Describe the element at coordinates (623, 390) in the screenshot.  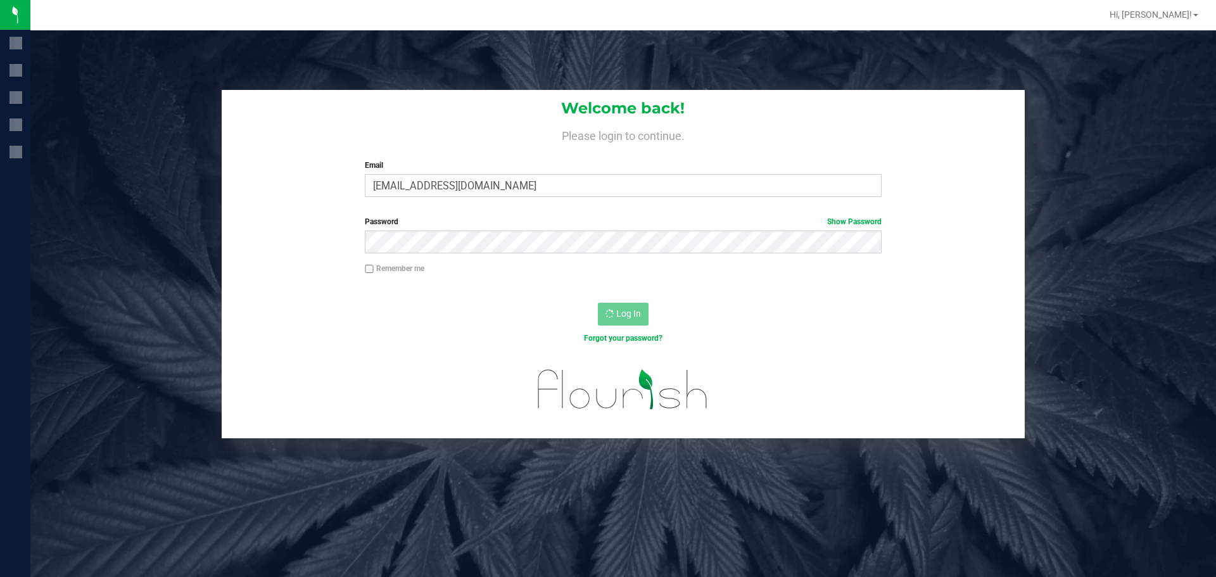
I see `img: flourish_logo.svg` at that location.